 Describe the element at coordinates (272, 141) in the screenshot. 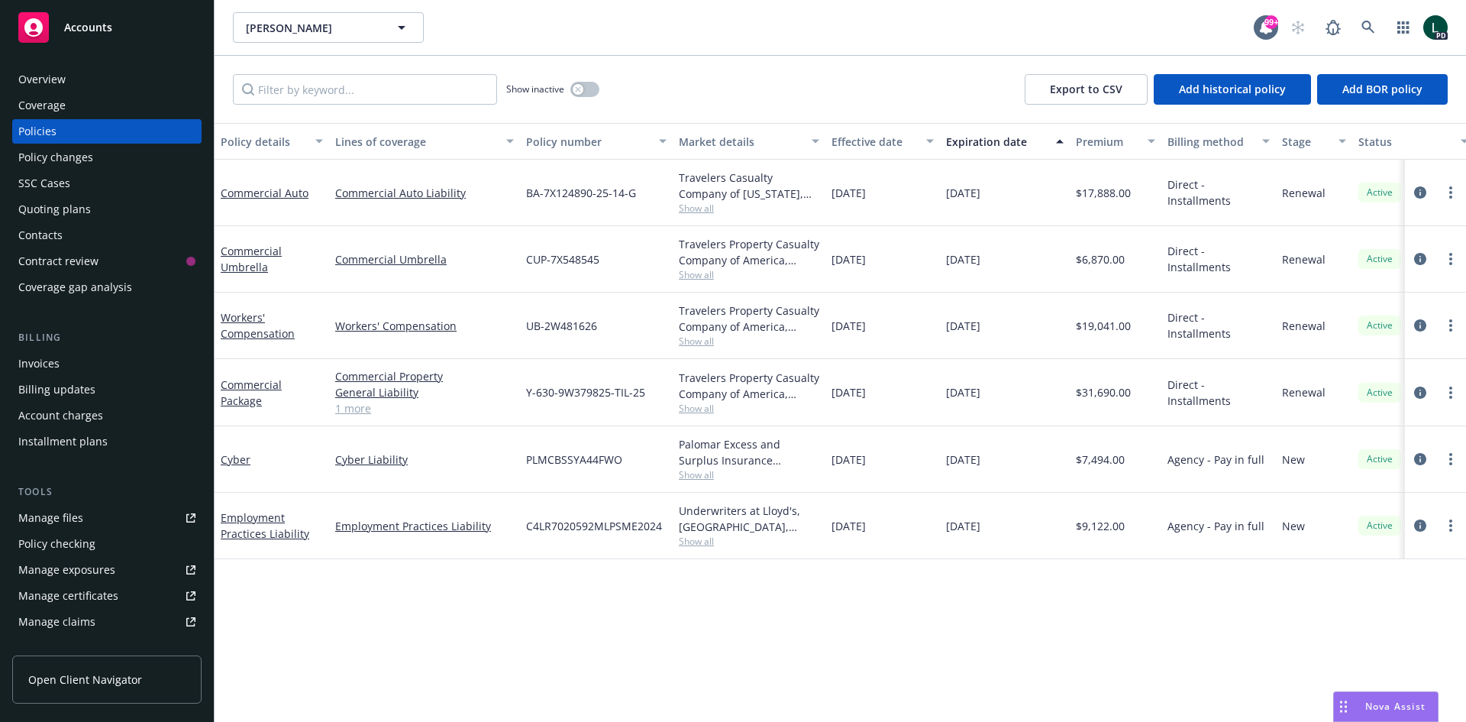

I see `button: Policy details` at that location.